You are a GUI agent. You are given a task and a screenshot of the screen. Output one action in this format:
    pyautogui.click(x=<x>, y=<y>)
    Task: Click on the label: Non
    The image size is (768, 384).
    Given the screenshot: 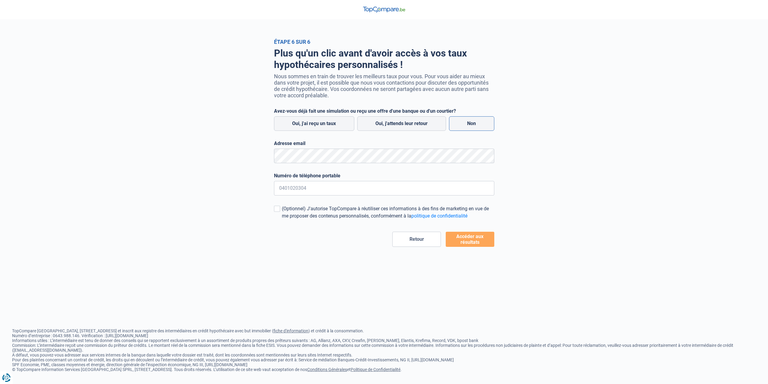 What is the action you would take?
    pyautogui.click(x=472, y=123)
    